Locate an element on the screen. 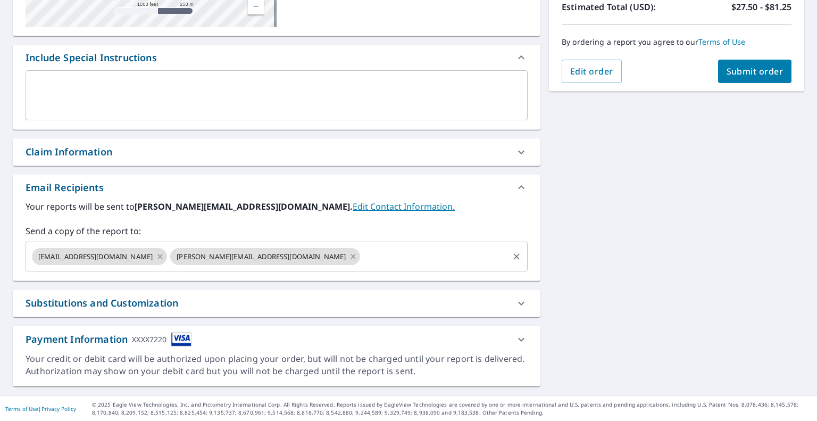 This screenshot has width=817, height=421. span: Edit order is located at coordinates (591, 71).